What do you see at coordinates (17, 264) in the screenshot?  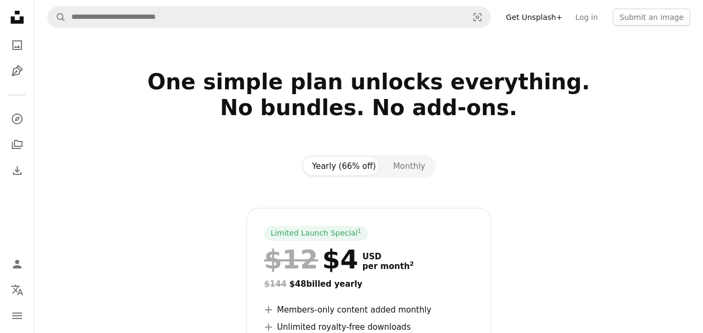 I see `a: Log in / Sign up` at bounding box center [17, 264].